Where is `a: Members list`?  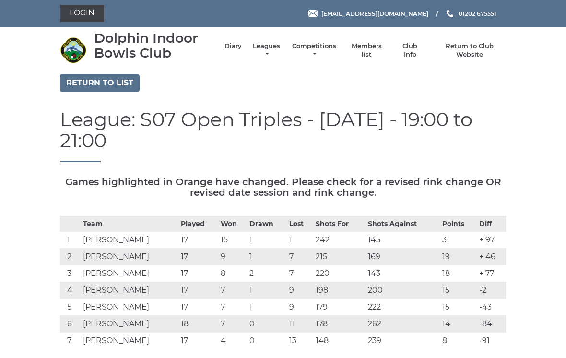 a: Members list is located at coordinates (366, 50).